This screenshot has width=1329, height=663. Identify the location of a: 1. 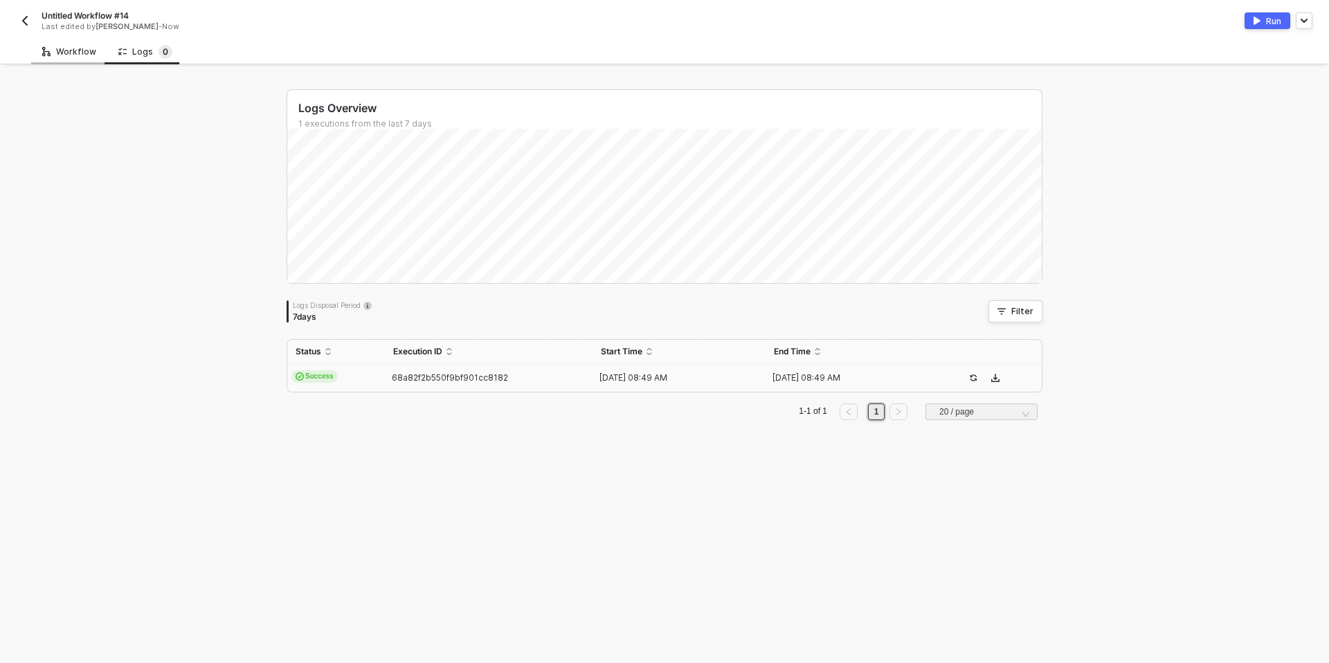
(877, 412).